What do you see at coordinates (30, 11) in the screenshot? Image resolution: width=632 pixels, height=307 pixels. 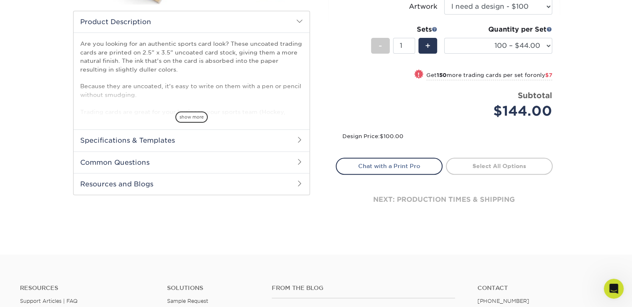 I see `img: Profile image for Irene` at bounding box center [30, 11].